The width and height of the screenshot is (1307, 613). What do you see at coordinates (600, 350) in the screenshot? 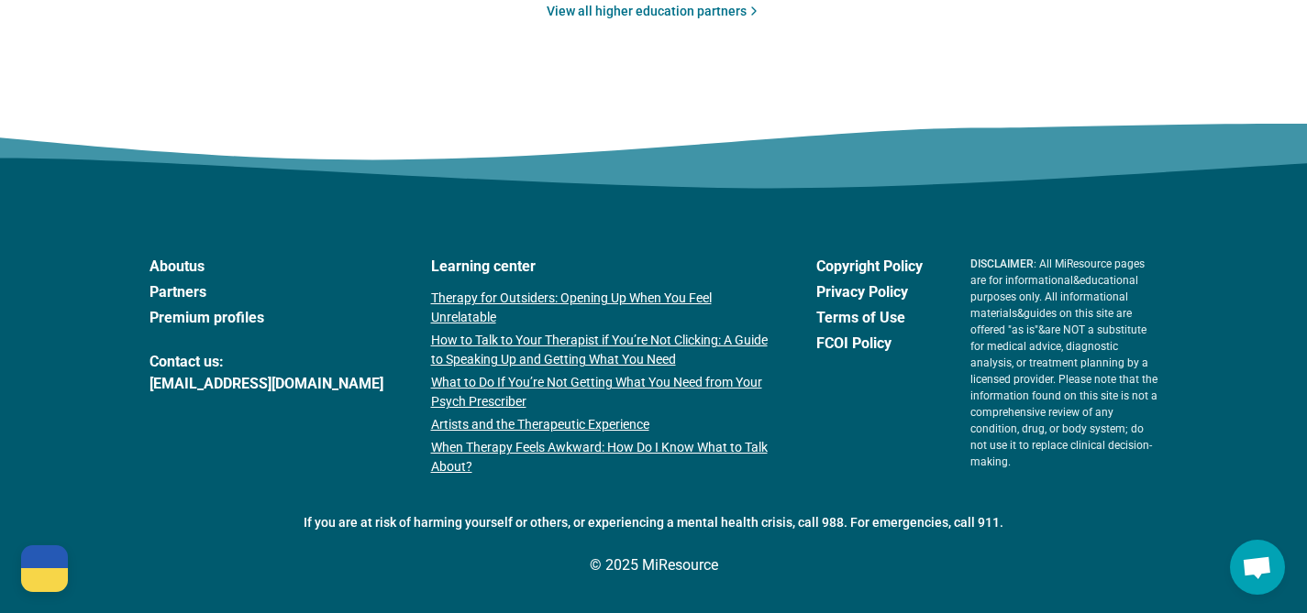
I see `a: How to Talk to Your Therapist if You’re Not Clicking: A Guide to Speaking Up and Getting What You...` at bounding box center [600, 350].